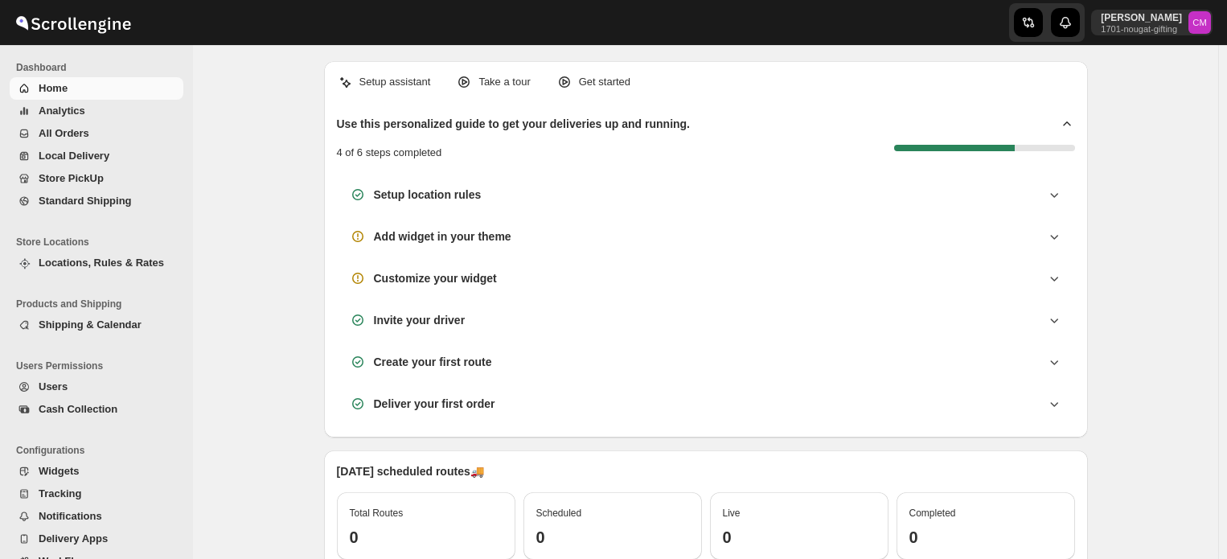  What do you see at coordinates (442, 236) in the screenshot?
I see `h3: Add widget in your theme` at bounding box center [442, 236].